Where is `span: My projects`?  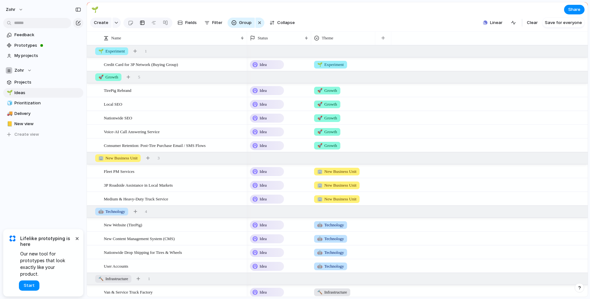
span: My projects is located at coordinates (48, 56).